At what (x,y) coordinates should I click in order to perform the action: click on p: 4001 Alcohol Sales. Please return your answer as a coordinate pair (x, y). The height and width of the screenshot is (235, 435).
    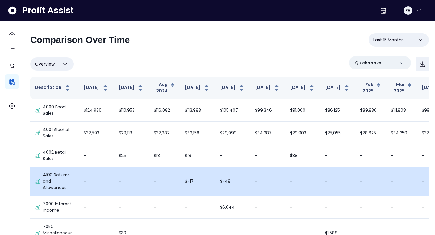
    Looking at the image, I should click on (58, 133).